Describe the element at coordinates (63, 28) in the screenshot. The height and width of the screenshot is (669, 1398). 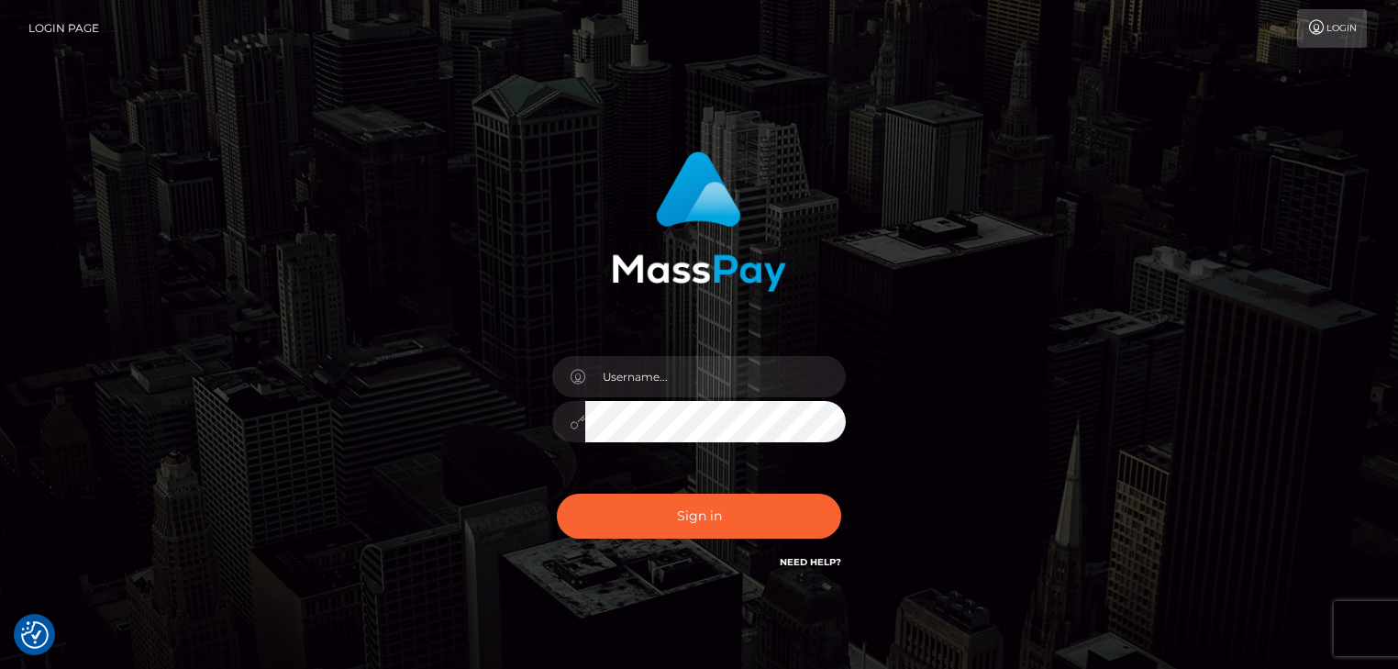
I see `a: Login Page` at that location.